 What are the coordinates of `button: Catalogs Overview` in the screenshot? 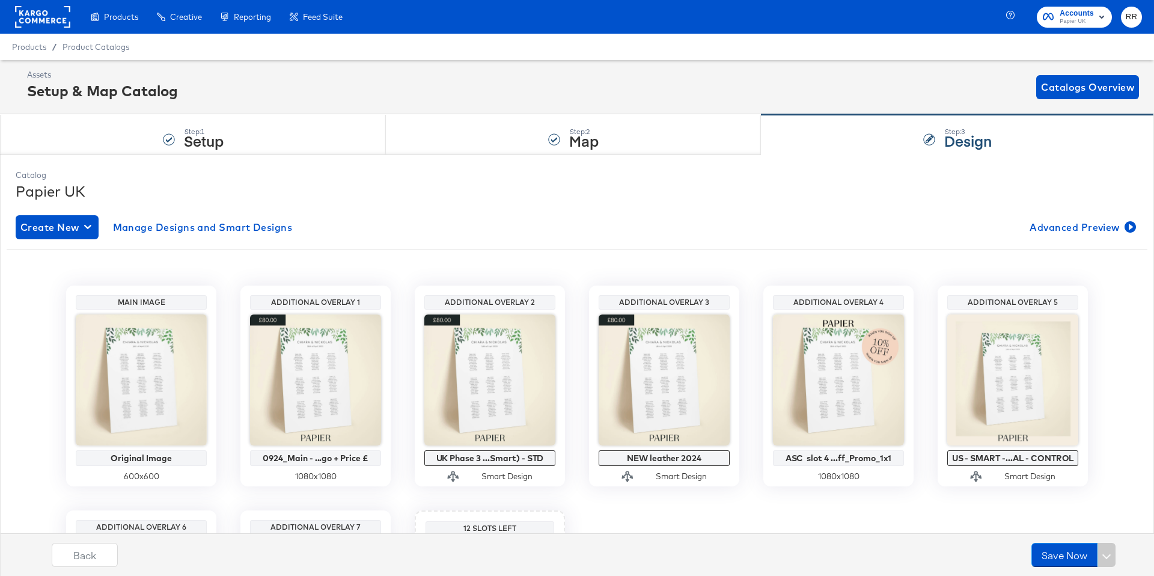 It's located at (1087, 87).